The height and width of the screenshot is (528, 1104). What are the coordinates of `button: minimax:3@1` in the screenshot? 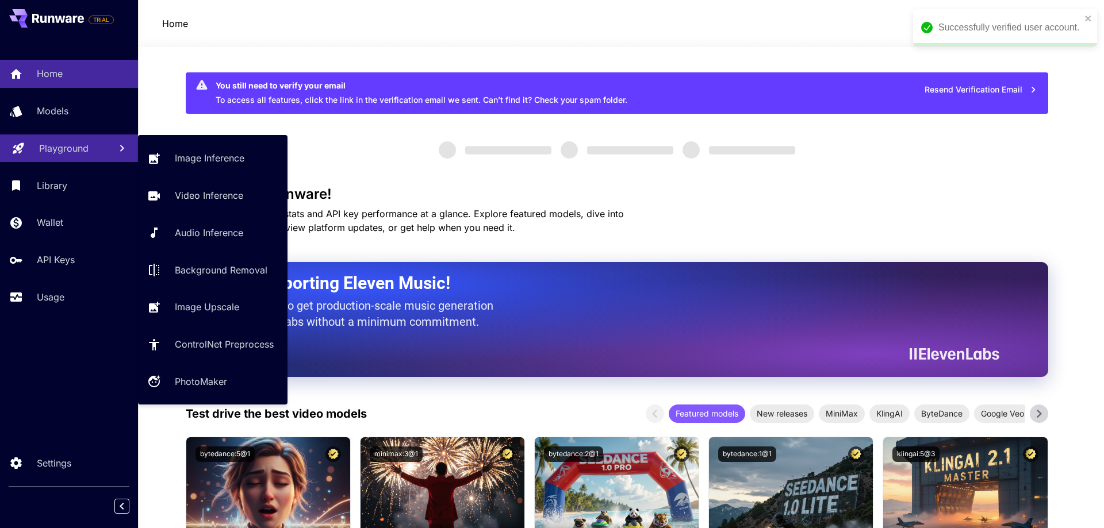 It's located at (396, 454).